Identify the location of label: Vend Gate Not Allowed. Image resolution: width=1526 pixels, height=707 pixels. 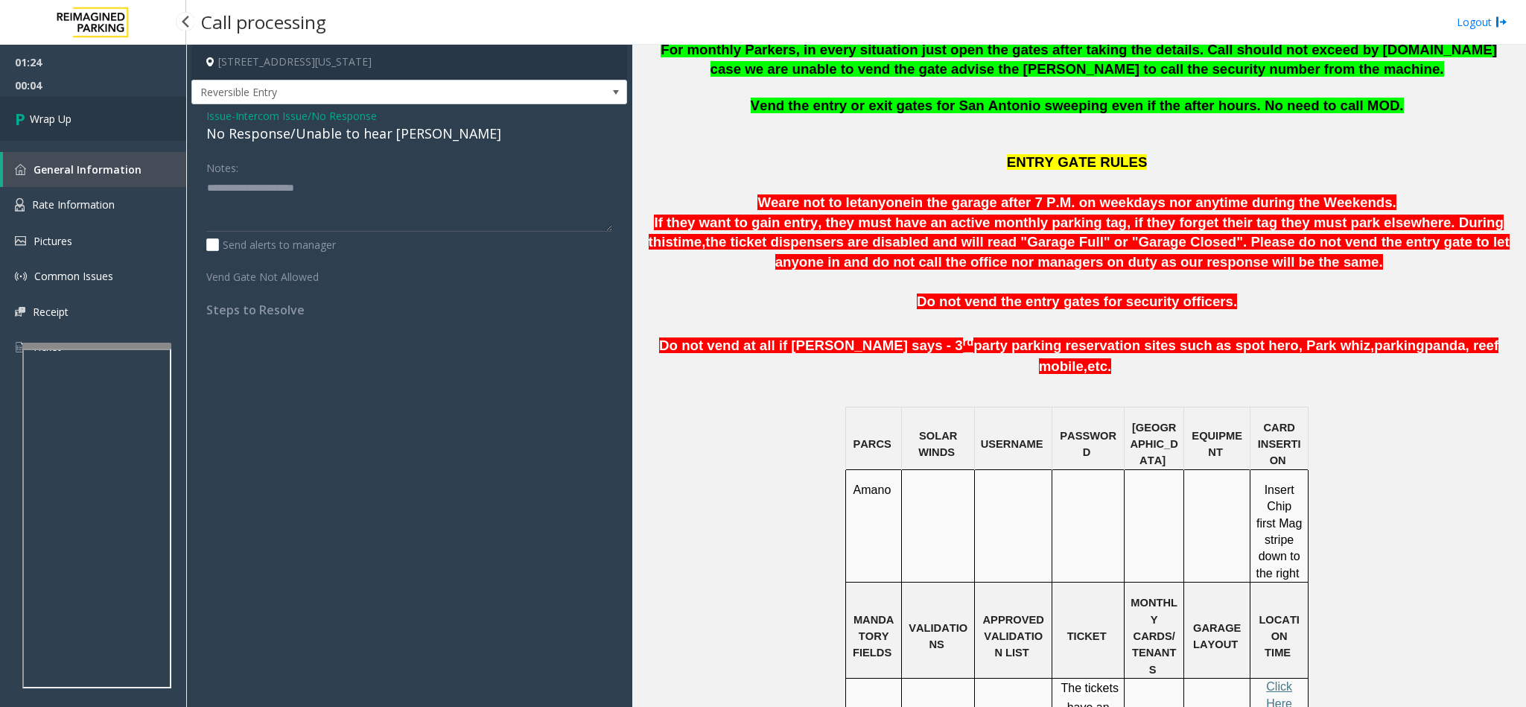
(288, 274).